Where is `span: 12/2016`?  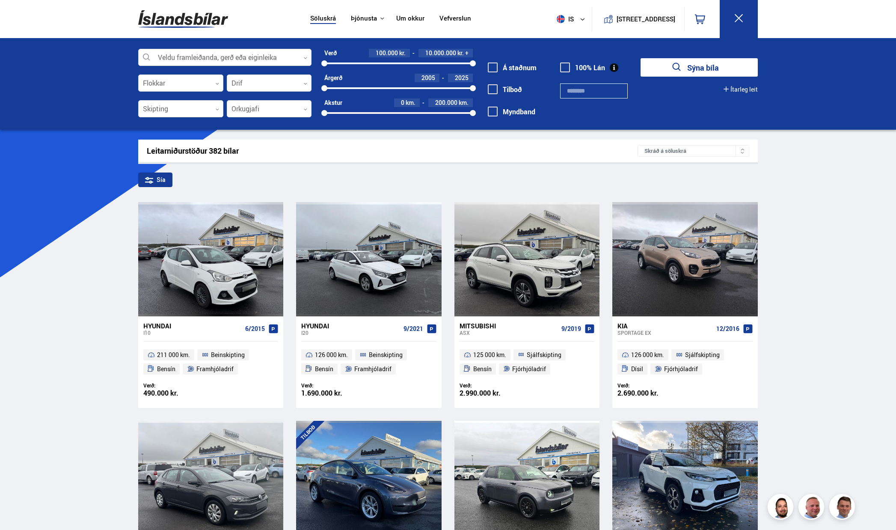
span: 12/2016 is located at coordinates (728, 329).